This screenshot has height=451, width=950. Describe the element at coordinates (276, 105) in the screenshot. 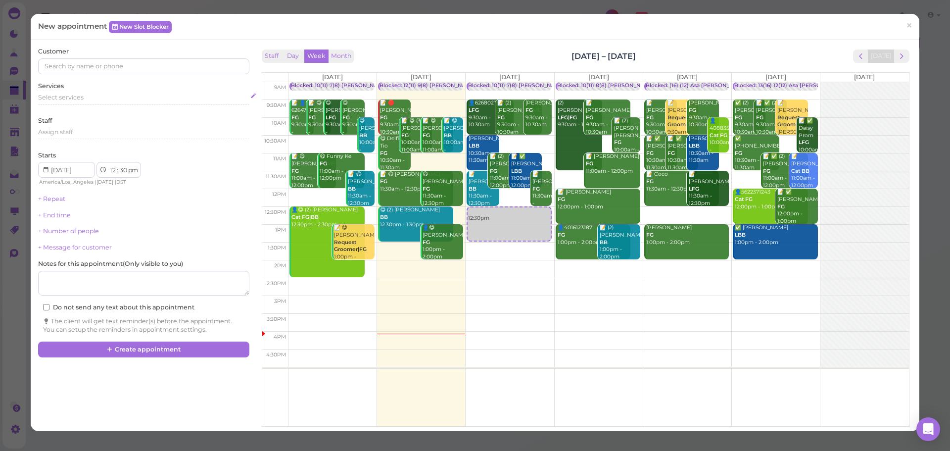

I see `span: 9:30am` at that location.